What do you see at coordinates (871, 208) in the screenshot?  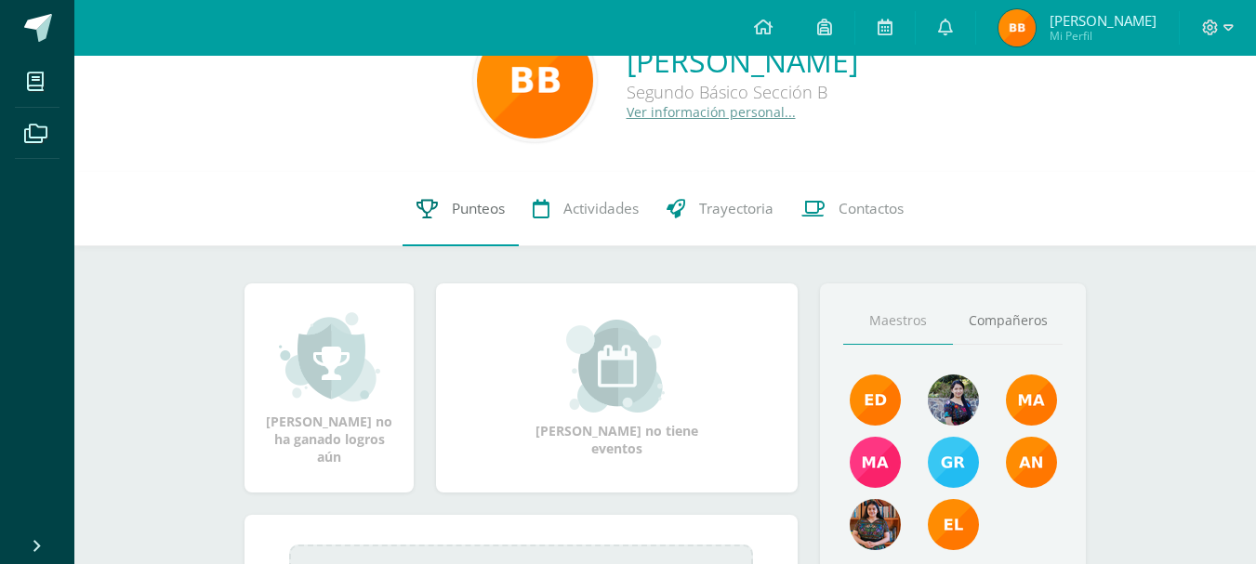 I see `span: Contactos` at bounding box center [871, 208].